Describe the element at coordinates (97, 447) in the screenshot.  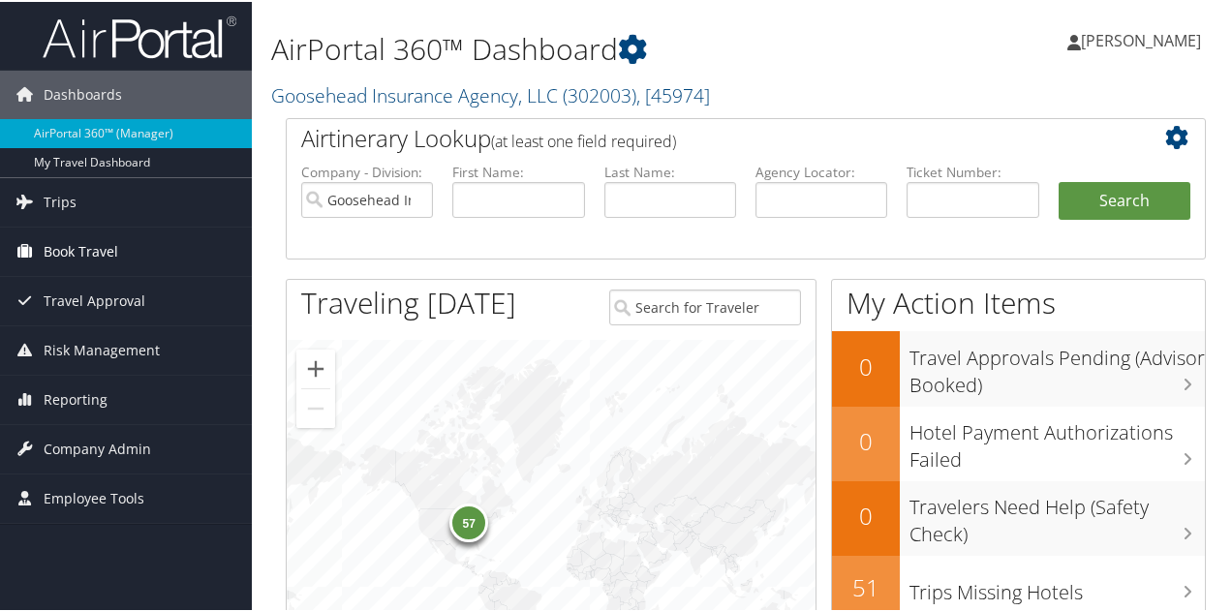
I see `span: Company Admin` at that location.